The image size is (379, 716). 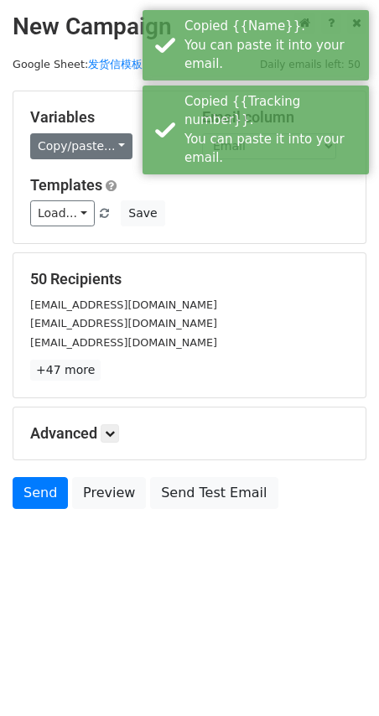 I want to click on h5: 50 Recipients, so click(x=190, y=279).